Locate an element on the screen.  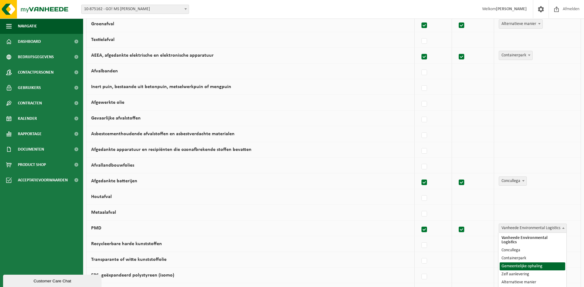
span: Product Shop is located at coordinates (32, 165).